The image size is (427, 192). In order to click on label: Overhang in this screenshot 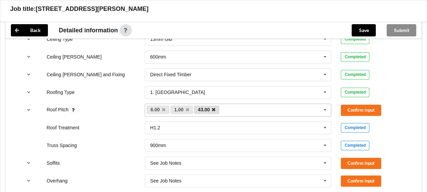, I will do `click(57, 180)`.